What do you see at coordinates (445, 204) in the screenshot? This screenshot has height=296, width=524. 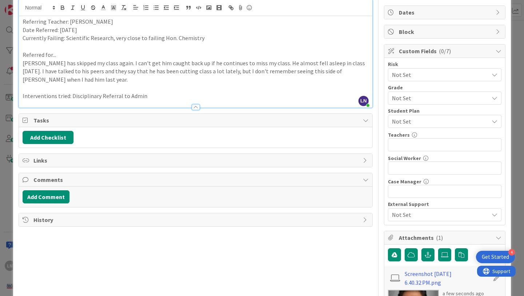 I see `div: External Support` at bounding box center [445, 204].